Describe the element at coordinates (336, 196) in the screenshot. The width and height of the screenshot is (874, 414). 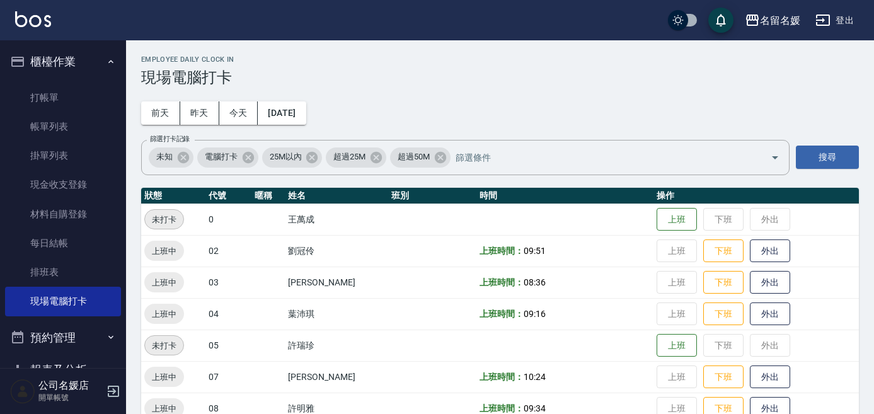
I see `th: 姓名` at that location.